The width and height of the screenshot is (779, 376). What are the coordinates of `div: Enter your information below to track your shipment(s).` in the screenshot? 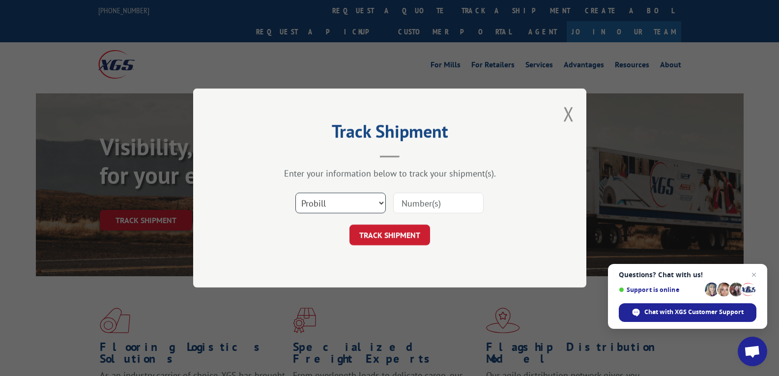 It's located at (390, 173).